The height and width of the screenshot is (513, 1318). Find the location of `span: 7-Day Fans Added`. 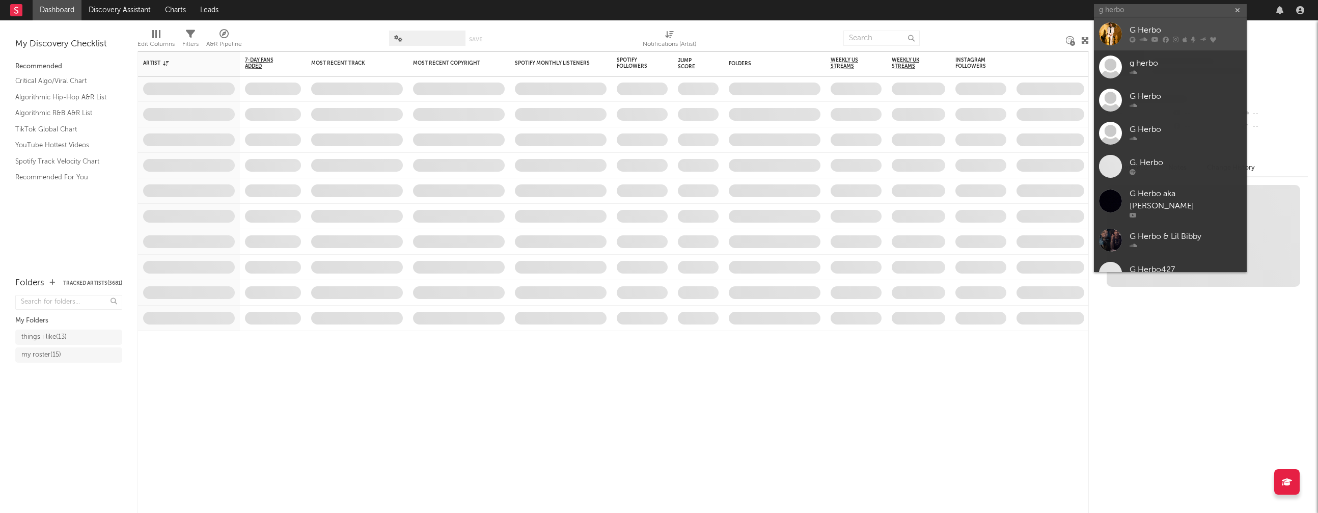

span: 7-Day Fans Added is located at coordinates (265, 63).